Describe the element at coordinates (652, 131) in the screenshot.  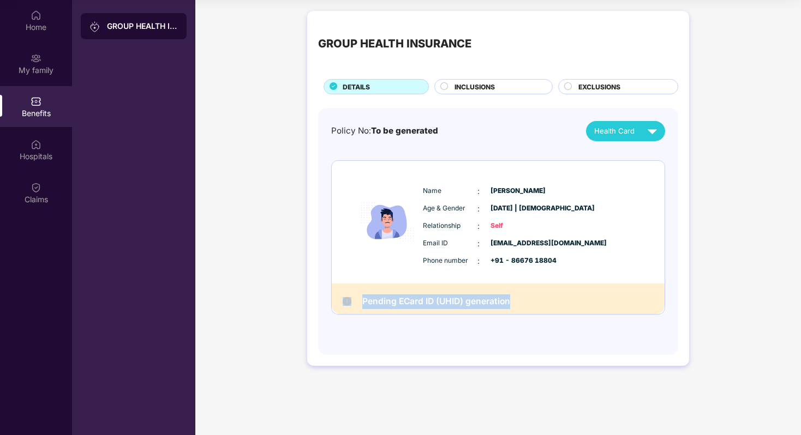
I see `img: svg+xml;base64,PHN2ZyB4bWxucz0iaHR0cDovL3d3dy53My5vcmcvMjAwMC9zdmciIHZpZXdCb3g9IjAgMCAyNCAyNCIgd2...` at that location.